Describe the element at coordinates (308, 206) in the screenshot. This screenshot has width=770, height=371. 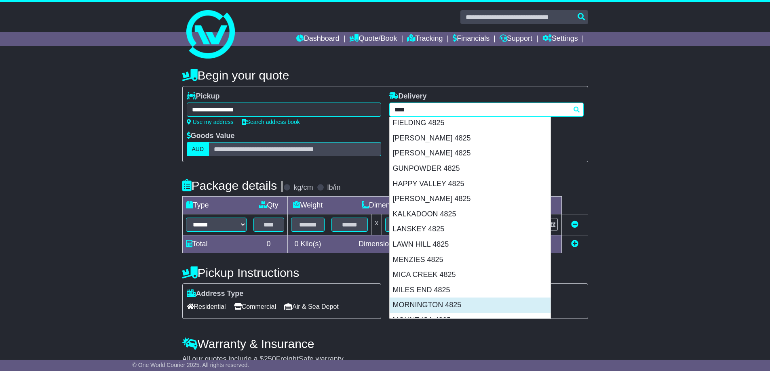
I see `td: Weight` at that location.